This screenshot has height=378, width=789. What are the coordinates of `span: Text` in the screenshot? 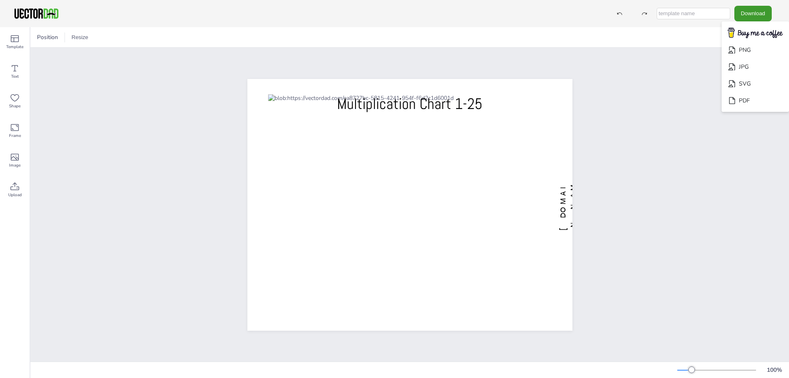 It's located at (15, 76).